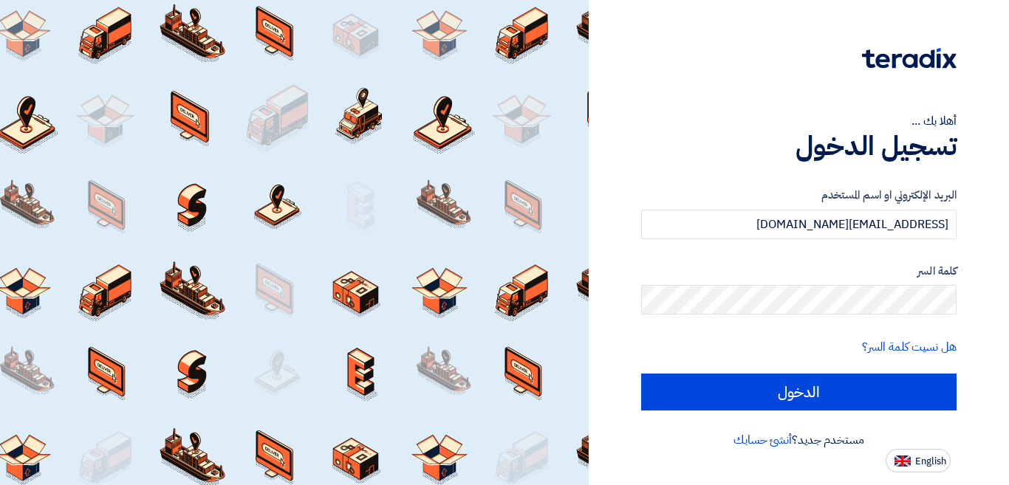  What do you see at coordinates (799, 392) in the screenshot?
I see `input: الدخول` at bounding box center [799, 392].